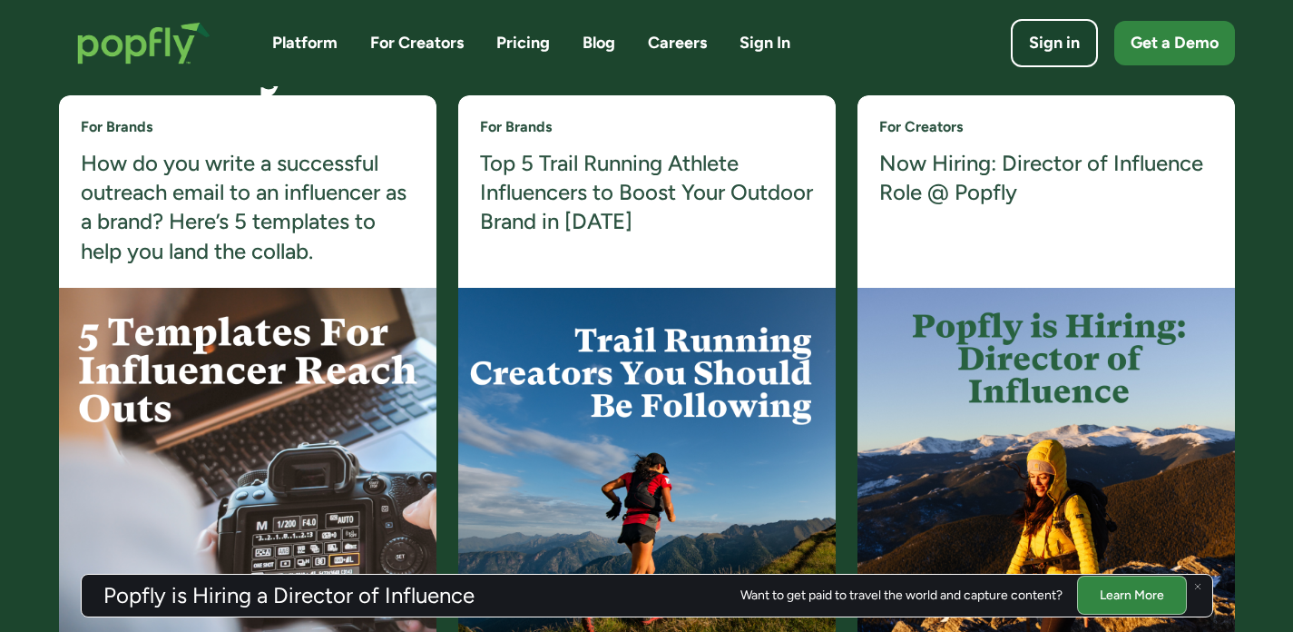  Describe the element at coordinates (248, 208) in the screenshot. I see `a: How do you write a successful outreach email to an influencer as a brand? Here’s 5 templates to h...` at that location.